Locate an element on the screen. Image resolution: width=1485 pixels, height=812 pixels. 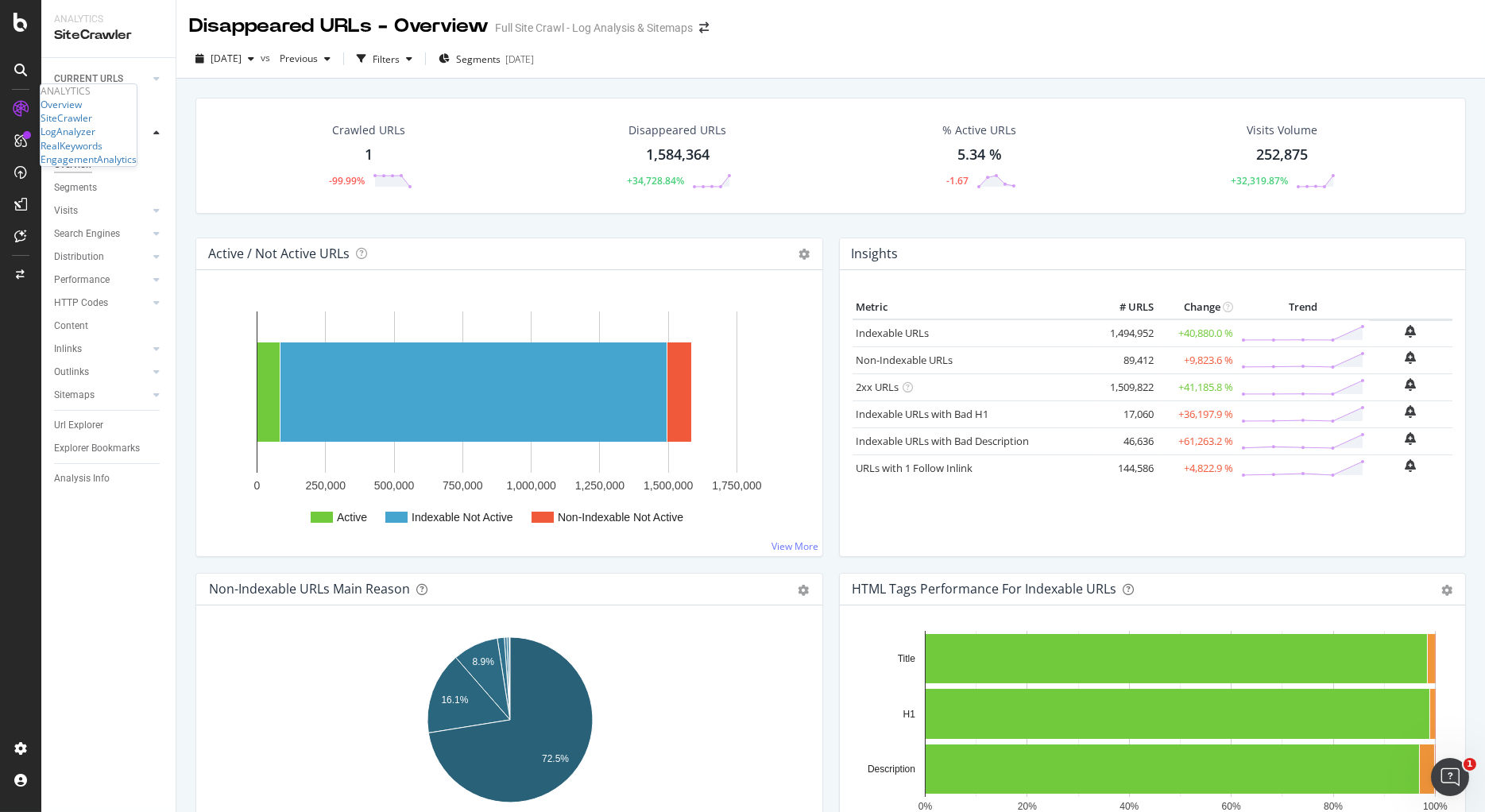
div: arrow-right-arrow-left is located at coordinates (704, 28).